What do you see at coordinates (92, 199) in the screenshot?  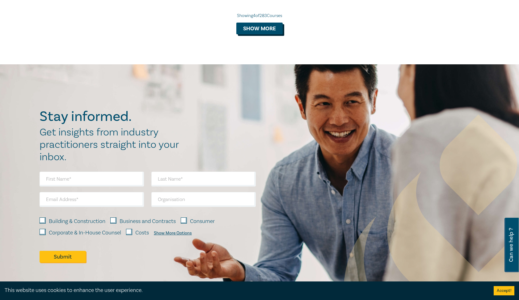 I see `input: Email Address*` at bounding box center [92, 199].